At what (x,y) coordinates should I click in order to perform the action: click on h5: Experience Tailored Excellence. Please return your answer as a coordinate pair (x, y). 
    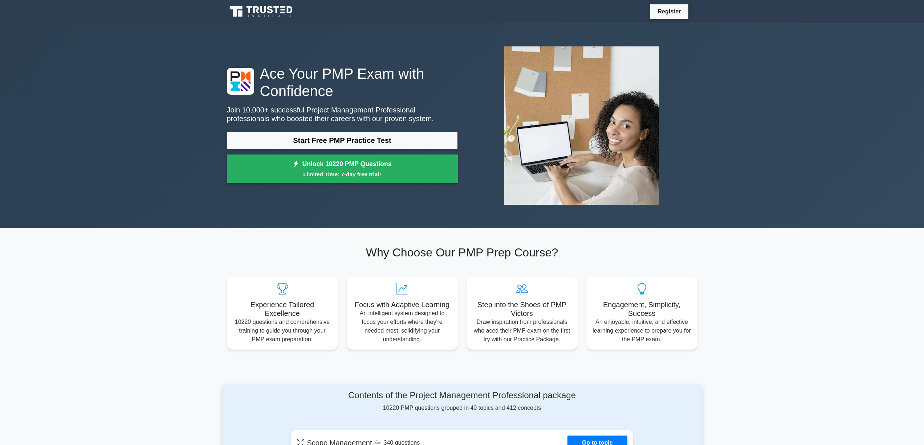
    Looking at the image, I should click on (282, 309).